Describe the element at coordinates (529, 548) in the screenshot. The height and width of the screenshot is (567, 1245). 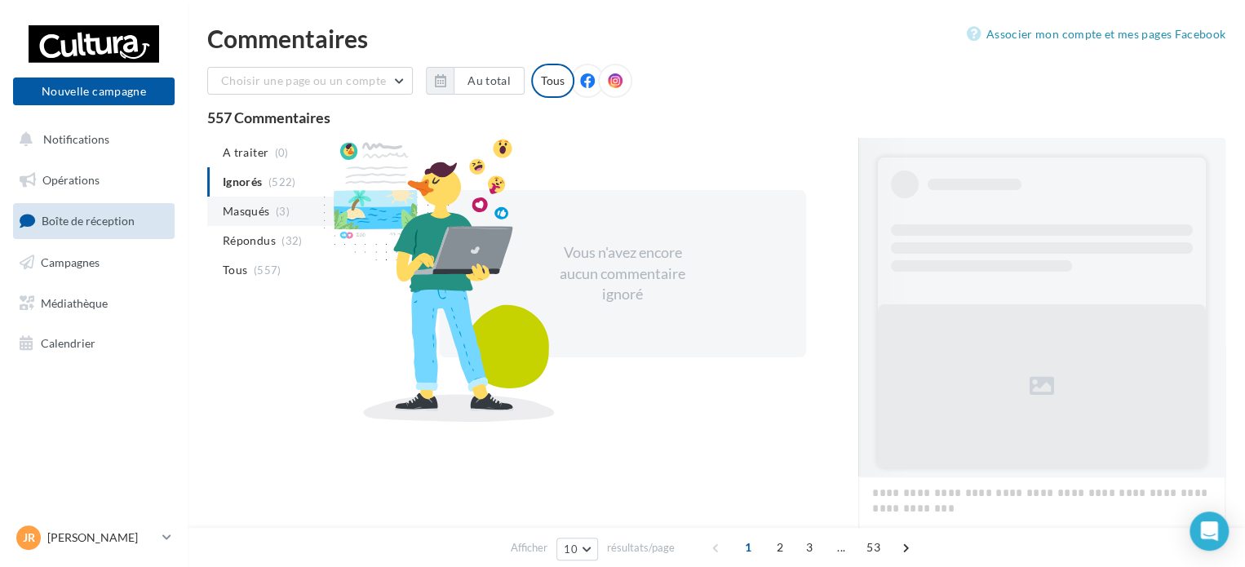
I see `span: Afficher` at that location.